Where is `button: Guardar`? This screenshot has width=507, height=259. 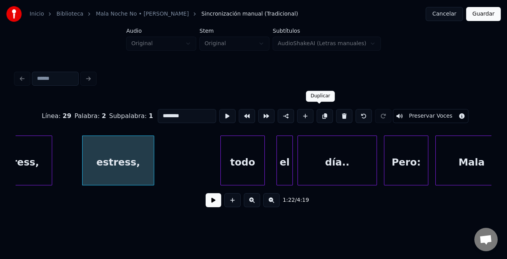
button: Guardar is located at coordinates (483, 14).